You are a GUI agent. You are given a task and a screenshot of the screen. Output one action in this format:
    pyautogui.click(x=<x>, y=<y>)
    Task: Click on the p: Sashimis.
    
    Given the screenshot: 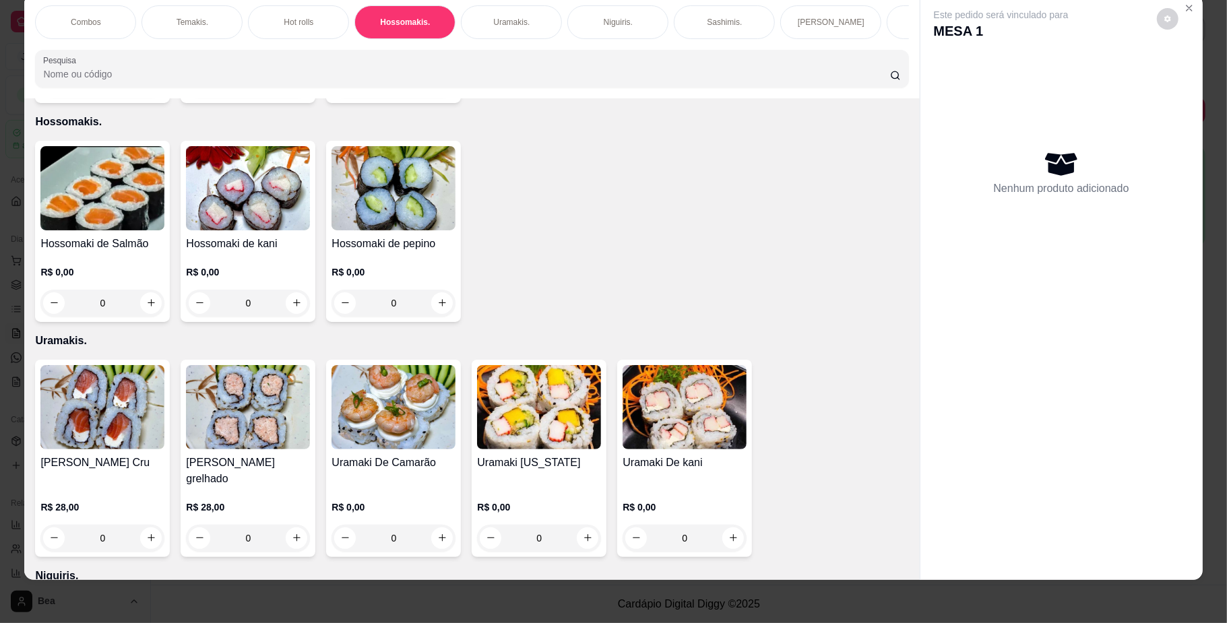 What is the action you would take?
    pyautogui.click(x=724, y=22)
    